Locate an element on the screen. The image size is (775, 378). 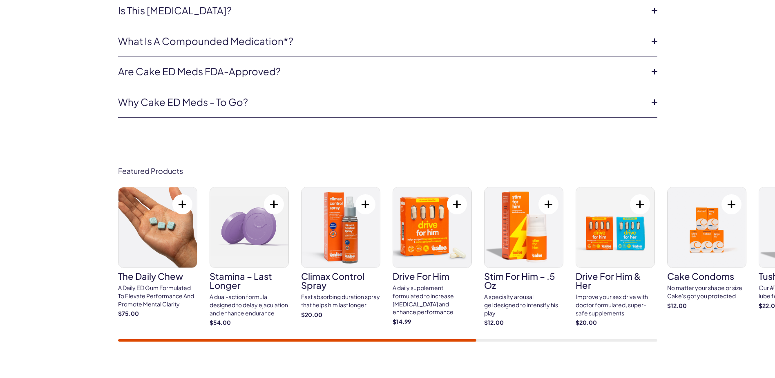
img: drive for him & her is located at coordinates (616, 227).